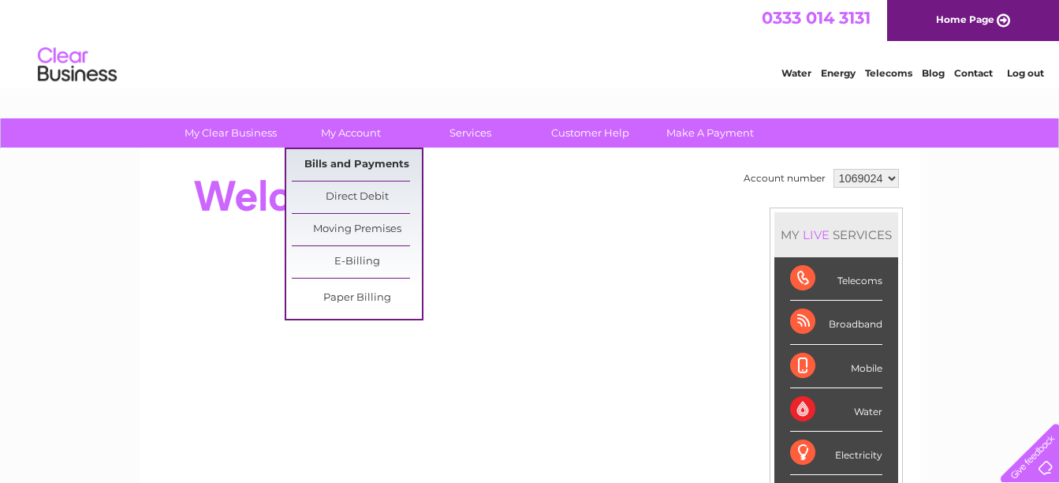  What do you see at coordinates (590, 132) in the screenshot?
I see `a: Customer Help` at bounding box center [590, 132].